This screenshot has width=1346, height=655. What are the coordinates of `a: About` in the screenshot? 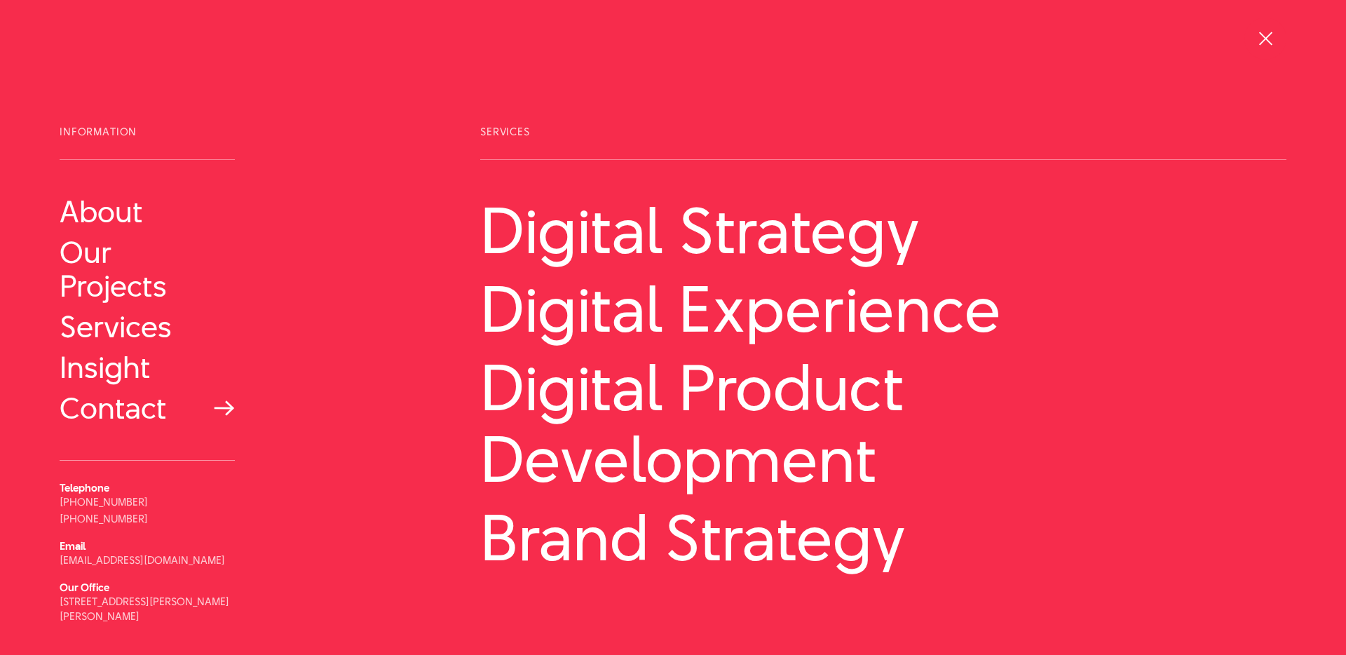 It's located at (147, 212).